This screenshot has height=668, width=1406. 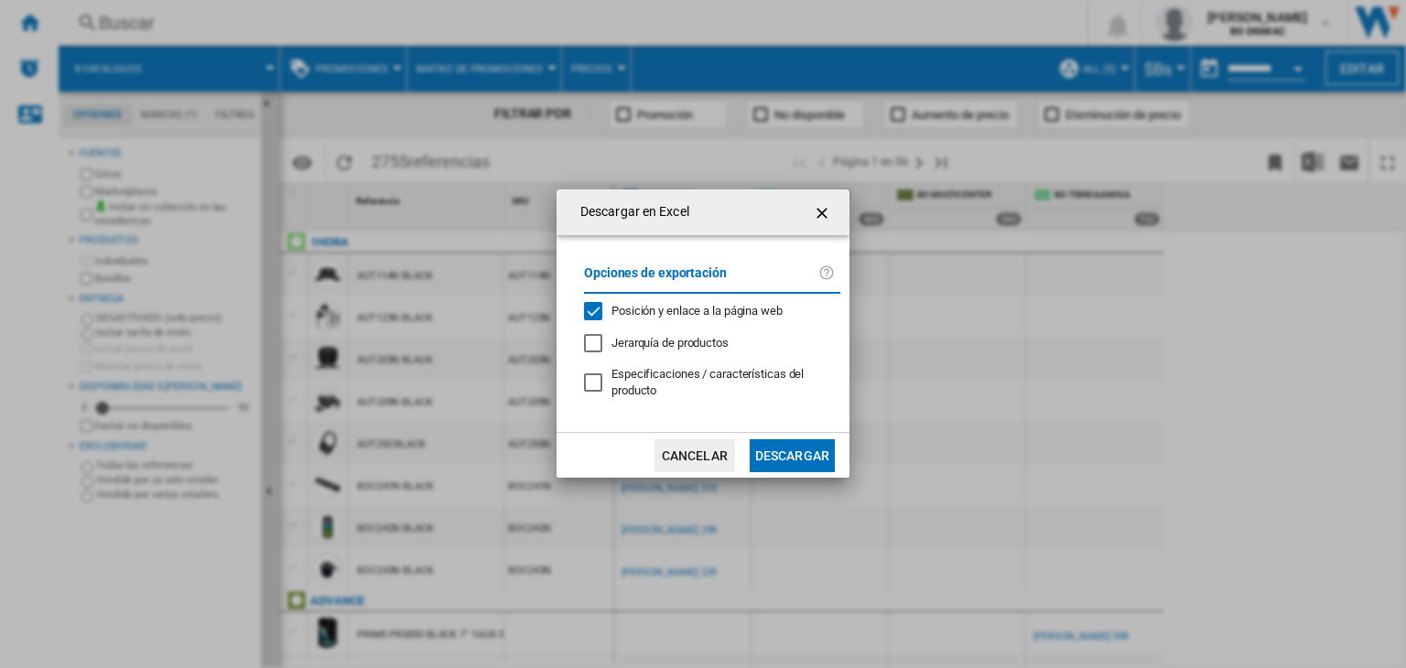 I want to click on span: Jerarquía de productos, so click(x=670, y=342).